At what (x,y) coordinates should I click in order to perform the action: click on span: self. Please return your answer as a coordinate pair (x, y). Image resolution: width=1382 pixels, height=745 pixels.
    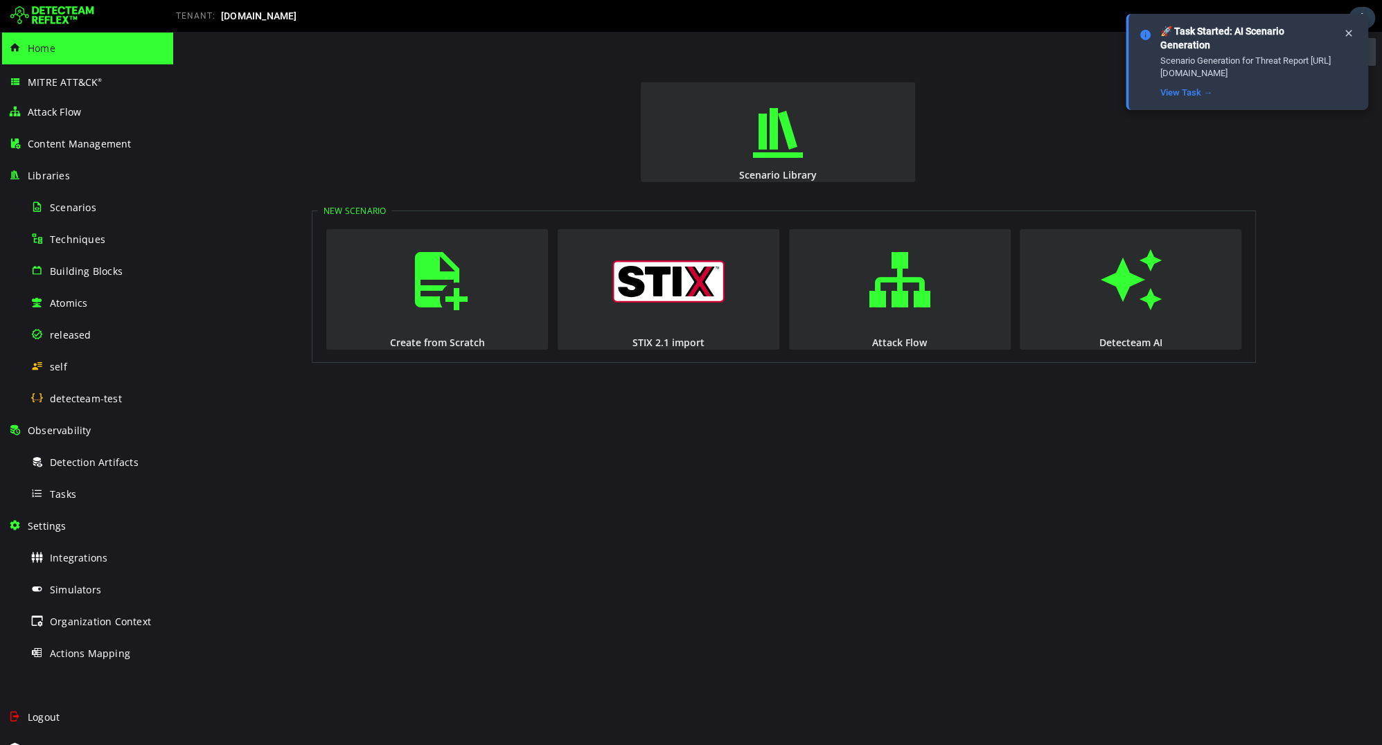
    Looking at the image, I should click on (58, 366).